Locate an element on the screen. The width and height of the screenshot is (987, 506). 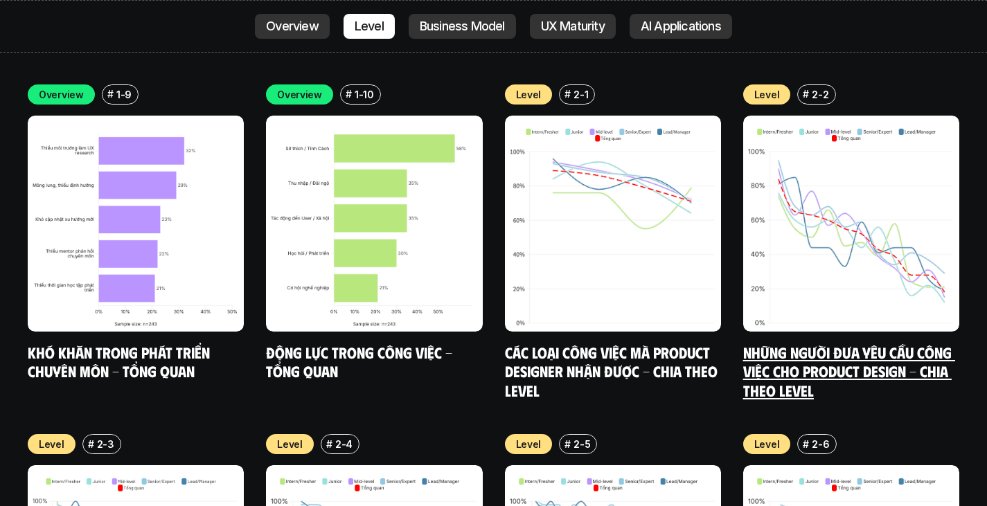
p: 2-1 is located at coordinates (581, 94).